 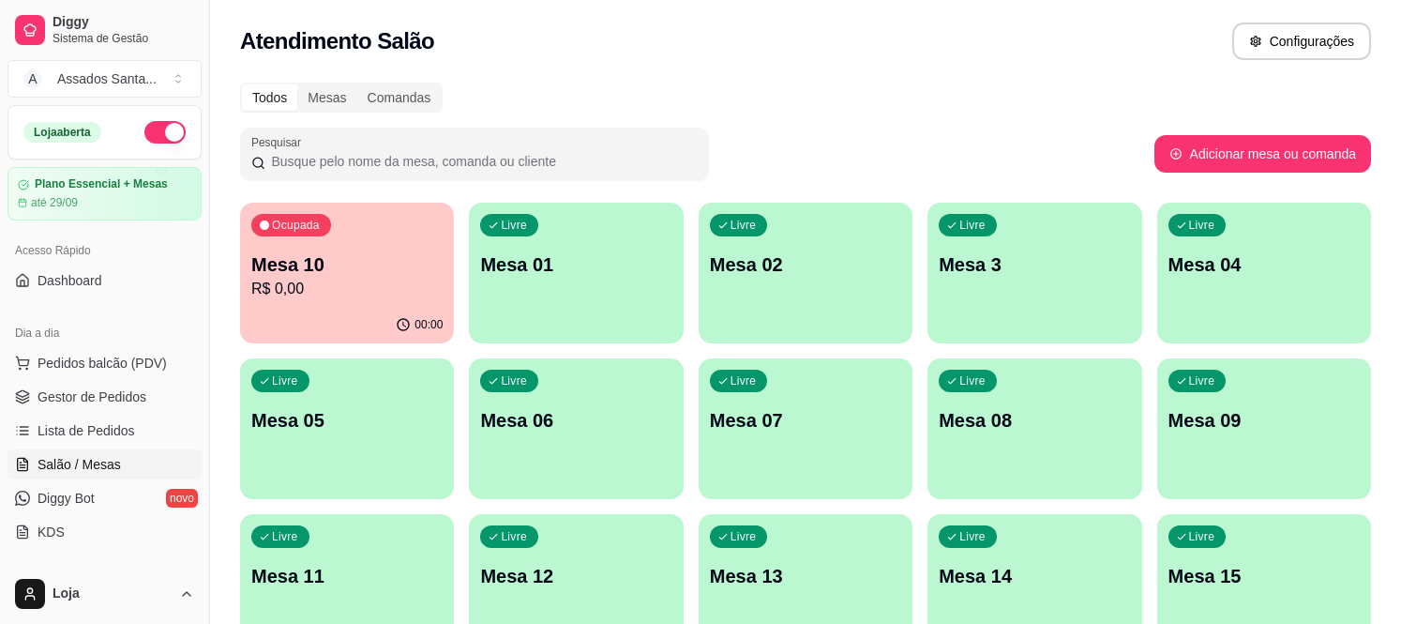 What do you see at coordinates (104, 333) in the screenshot?
I see `div: Dia a dia` at bounding box center [104, 333].